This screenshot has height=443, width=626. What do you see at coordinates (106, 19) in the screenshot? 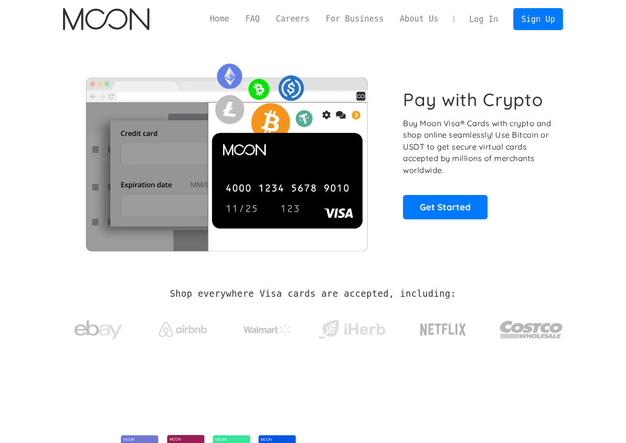
I see `a: home` at bounding box center [106, 19].